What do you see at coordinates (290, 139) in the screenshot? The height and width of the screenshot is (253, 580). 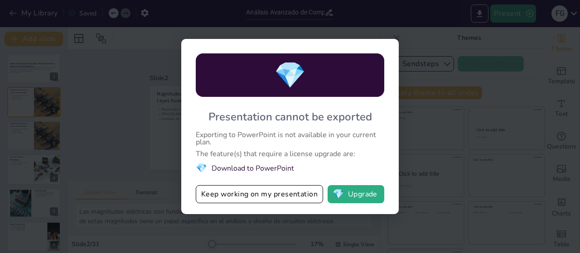 I see `div: Exporting to PowerPoint is not available in your current plan.` at bounding box center [290, 139].